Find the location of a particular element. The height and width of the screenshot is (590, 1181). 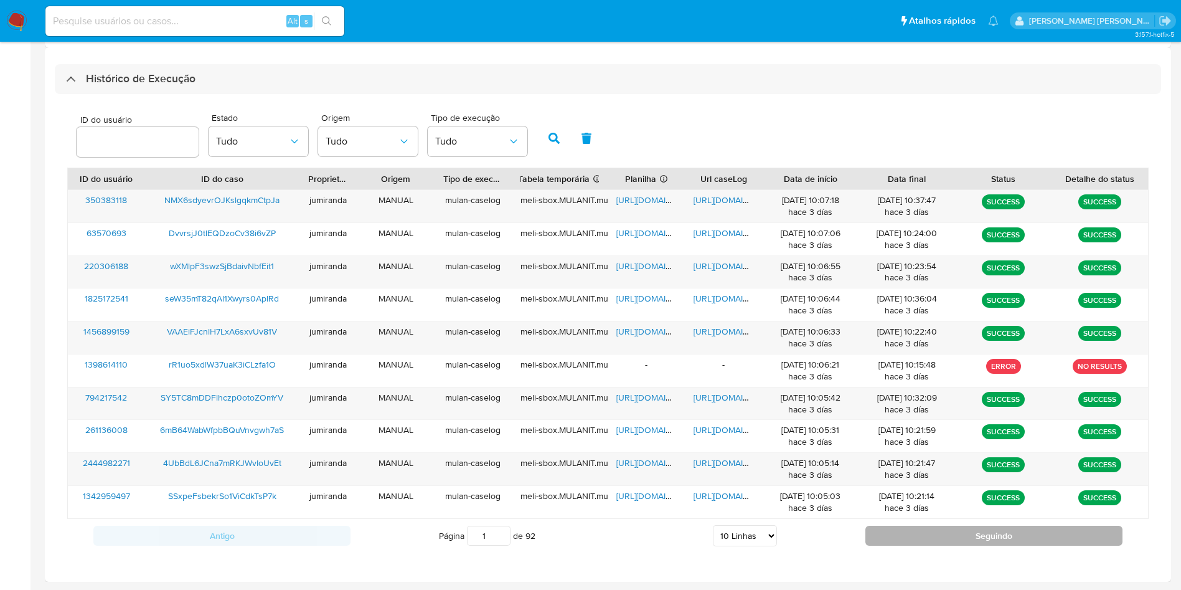

input: Pesquise usuários ou casos... is located at coordinates (195, 21).